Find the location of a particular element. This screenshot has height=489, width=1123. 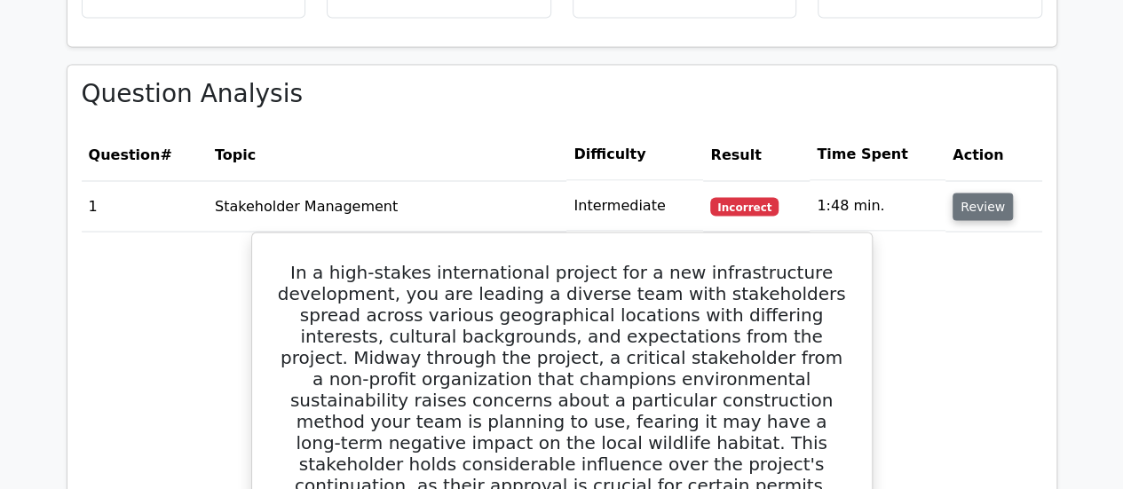

h3: Question Analysis is located at coordinates (562, 94).